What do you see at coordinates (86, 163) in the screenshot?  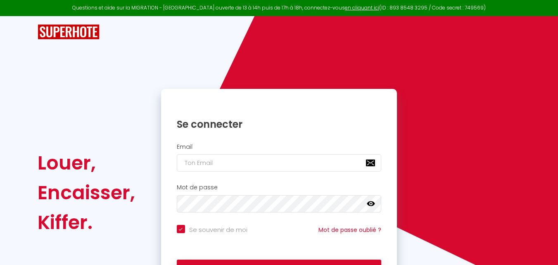 I see `div: Louer,` at bounding box center [86, 163].